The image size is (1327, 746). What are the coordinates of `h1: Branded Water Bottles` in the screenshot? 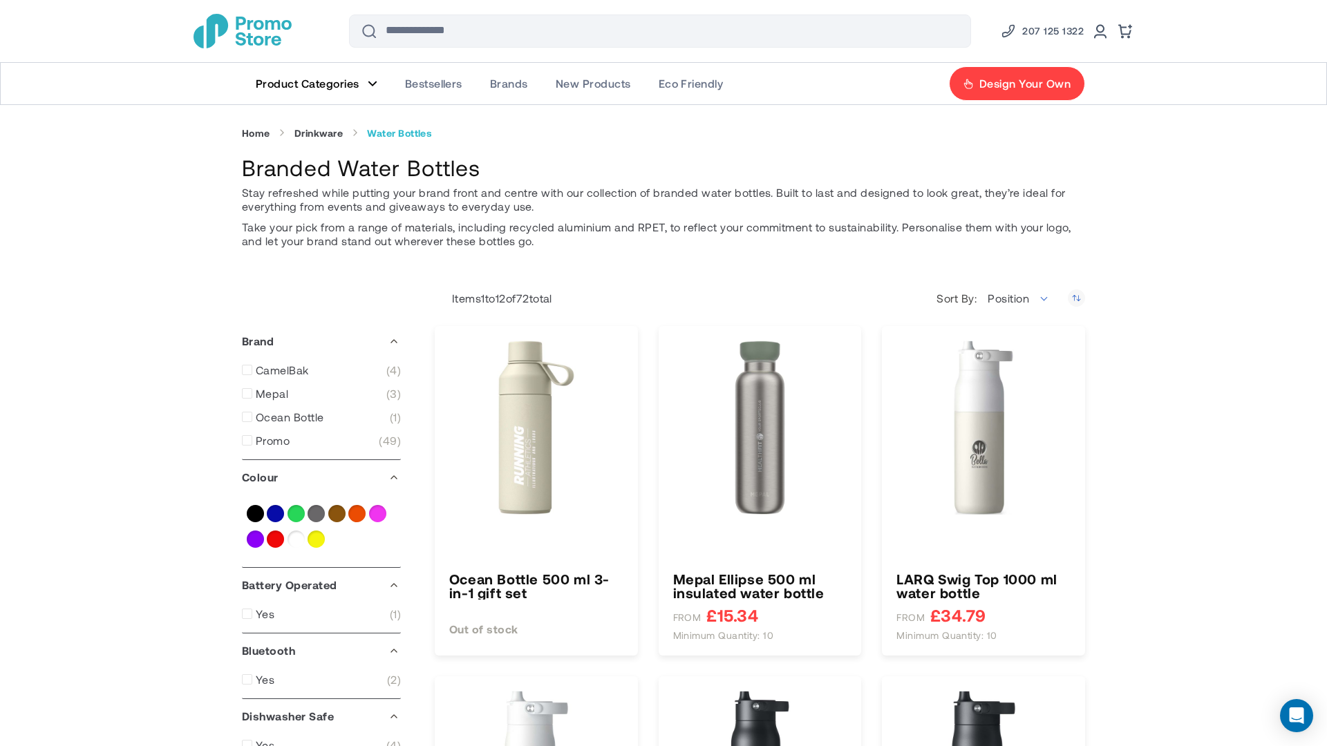 It's located at (664, 167).